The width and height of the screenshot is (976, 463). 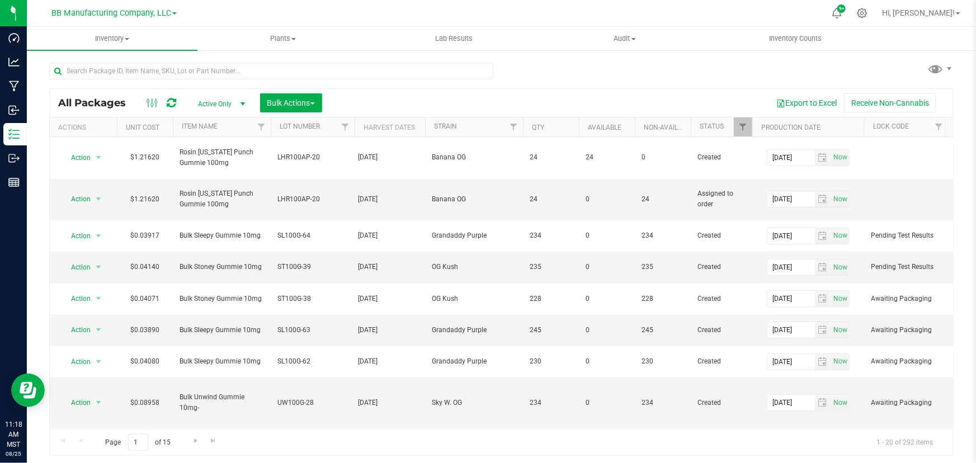 I want to click on inline-svg: Outbound, so click(x=14, y=158).